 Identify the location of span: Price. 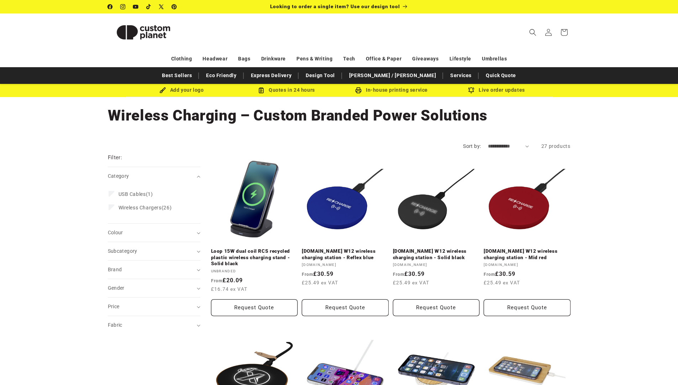
(114, 307).